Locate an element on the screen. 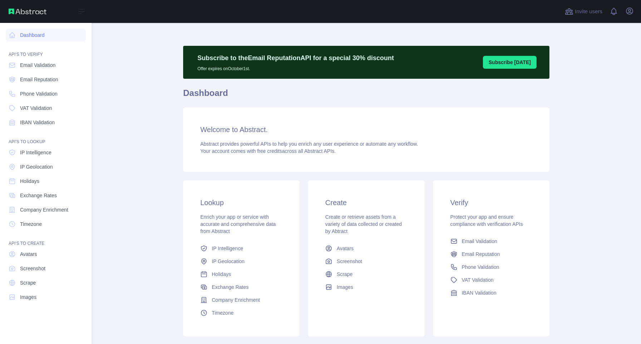  span: Enrich your app or service with accurate and comprehensive data from Abstract is located at coordinates (238, 224).